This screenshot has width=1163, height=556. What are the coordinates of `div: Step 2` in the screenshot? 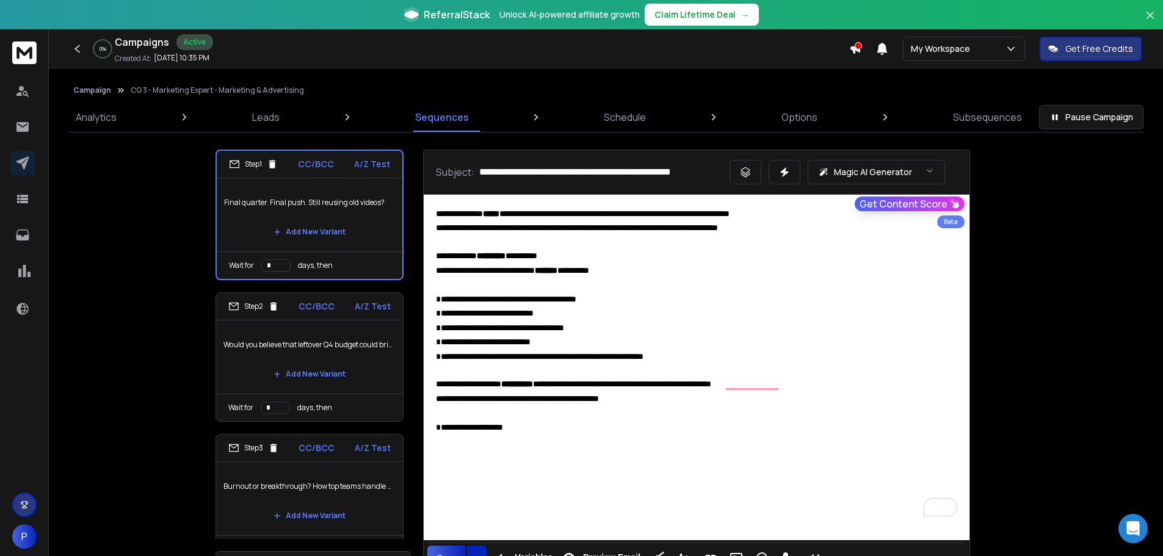 It's located at (253, 306).